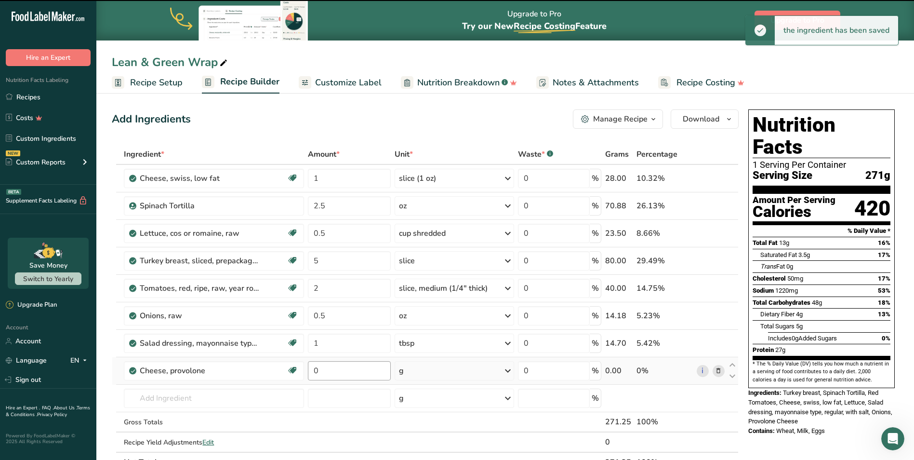 The width and height of the screenshot is (914, 460). What do you see at coordinates (665, 288) in the screenshot?
I see `div: 14.75%` at bounding box center [665, 288].